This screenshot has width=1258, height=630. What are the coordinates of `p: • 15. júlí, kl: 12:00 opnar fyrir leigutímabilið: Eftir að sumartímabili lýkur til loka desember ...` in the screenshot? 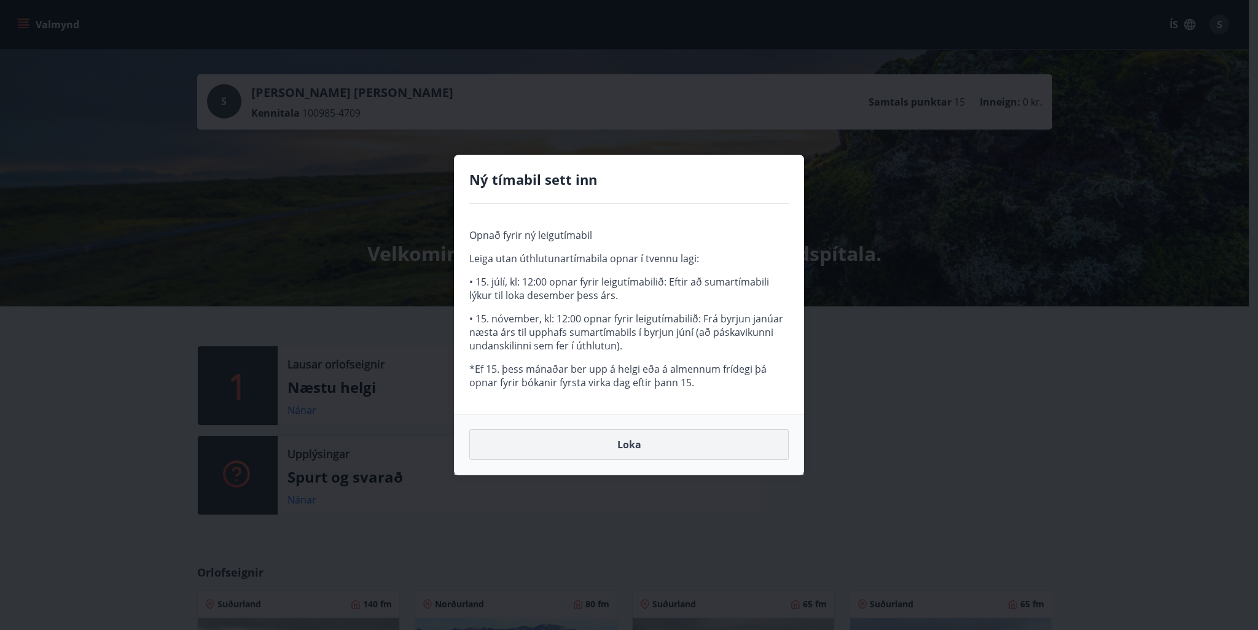 It's located at (629, 289).